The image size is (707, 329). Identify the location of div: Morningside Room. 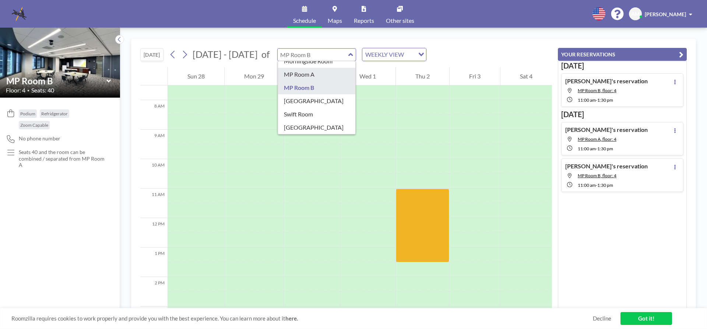
(317, 61).